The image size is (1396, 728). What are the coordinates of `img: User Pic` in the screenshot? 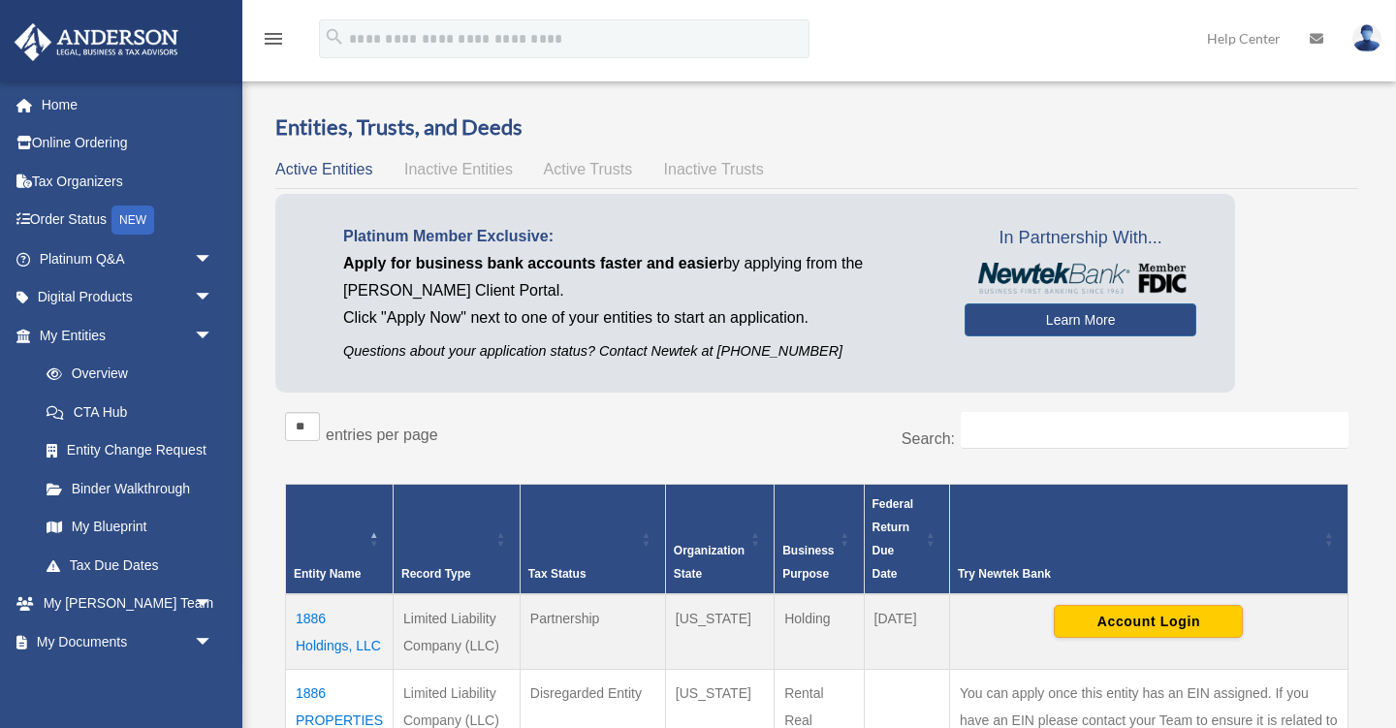 It's located at (1367, 38).